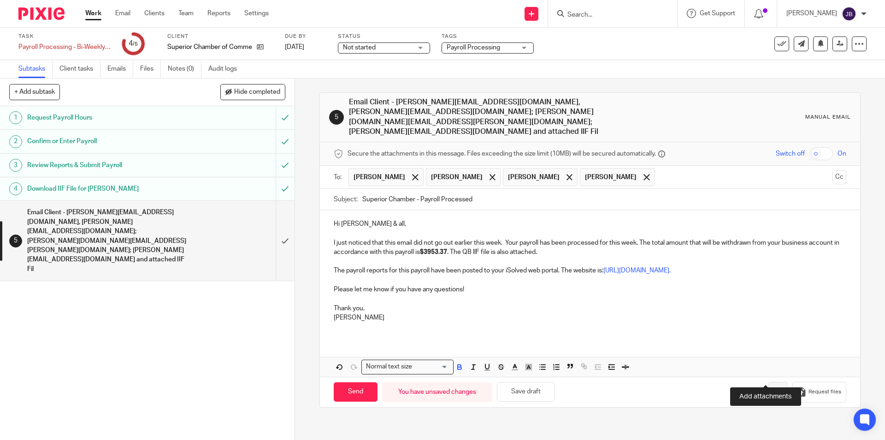  I want to click on small: /5, so click(135, 44).